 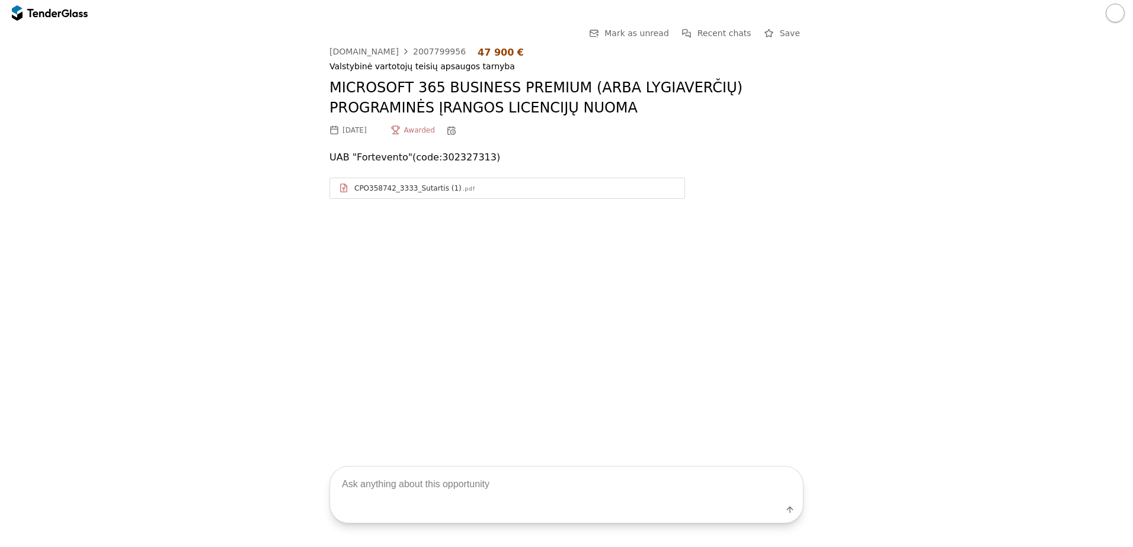 I want to click on p: UAB "Fortevento" (code: 302327313 ), so click(x=566, y=158).